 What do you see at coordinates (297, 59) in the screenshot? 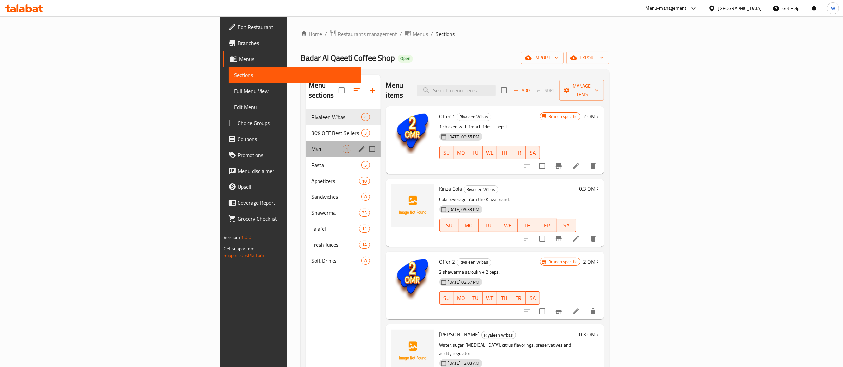
I see `span: Menus` at bounding box center [297, 59].